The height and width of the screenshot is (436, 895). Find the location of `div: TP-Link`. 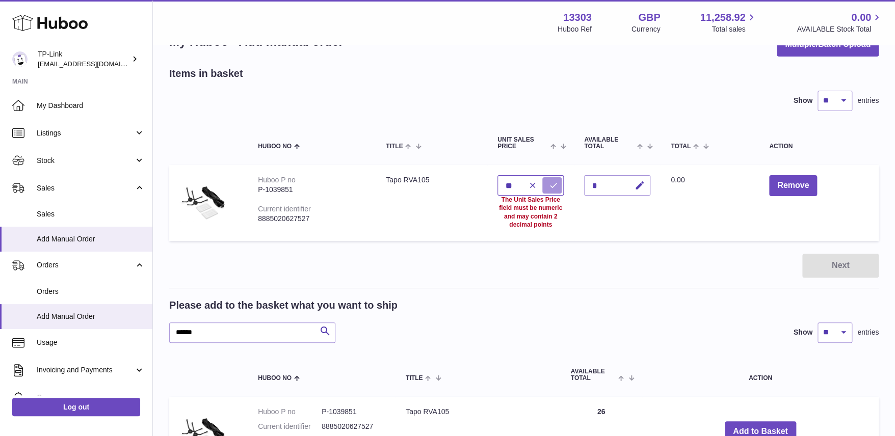

div: TP-Link is located at coordinates (84, 59).